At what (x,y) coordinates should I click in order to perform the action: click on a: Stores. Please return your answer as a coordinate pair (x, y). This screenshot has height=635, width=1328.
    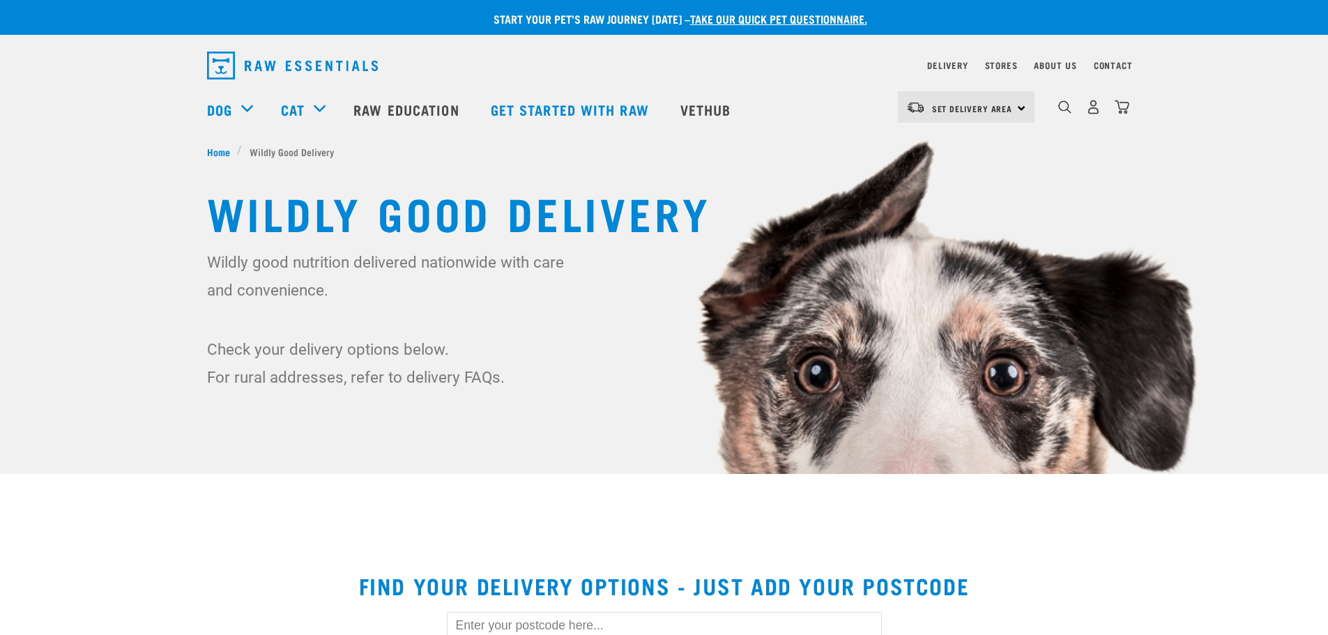
    Looking at the image, I should click on (1001, 65).